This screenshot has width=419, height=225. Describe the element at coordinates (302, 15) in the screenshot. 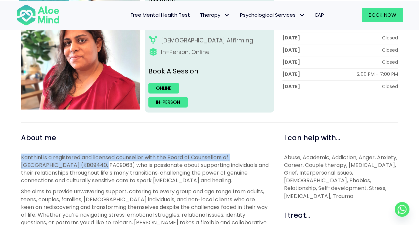

I see `span: Psychological Services: submenu` at that location.